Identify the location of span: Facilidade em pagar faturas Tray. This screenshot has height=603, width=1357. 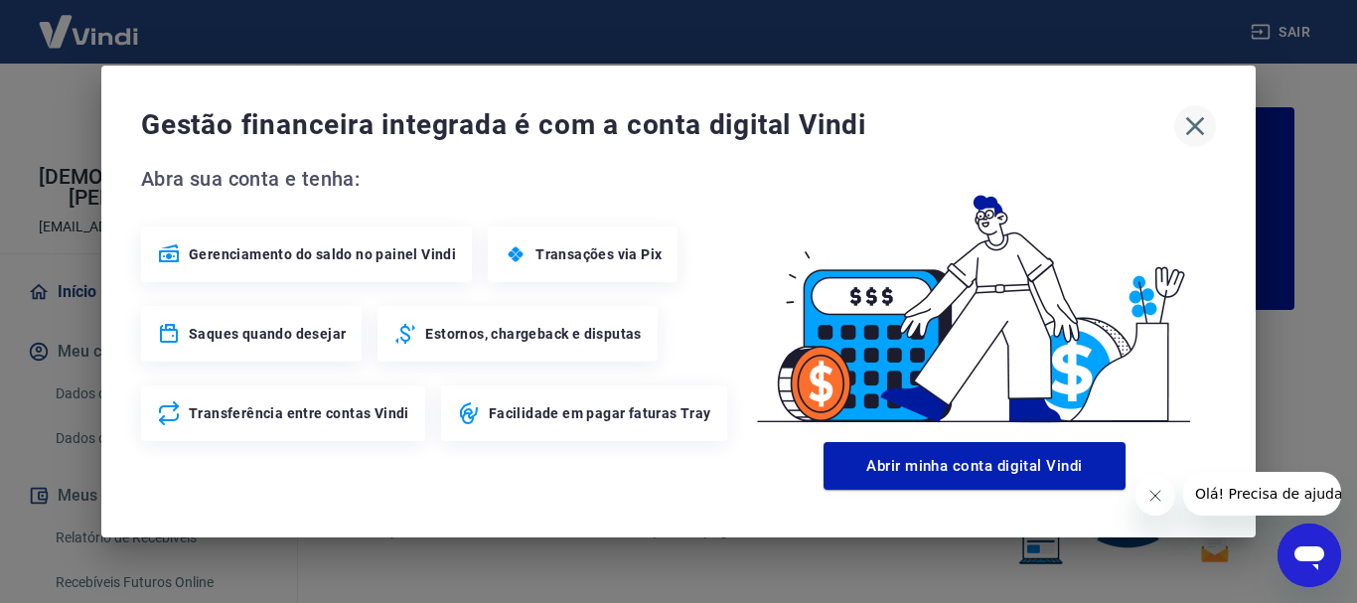
(600, 413).